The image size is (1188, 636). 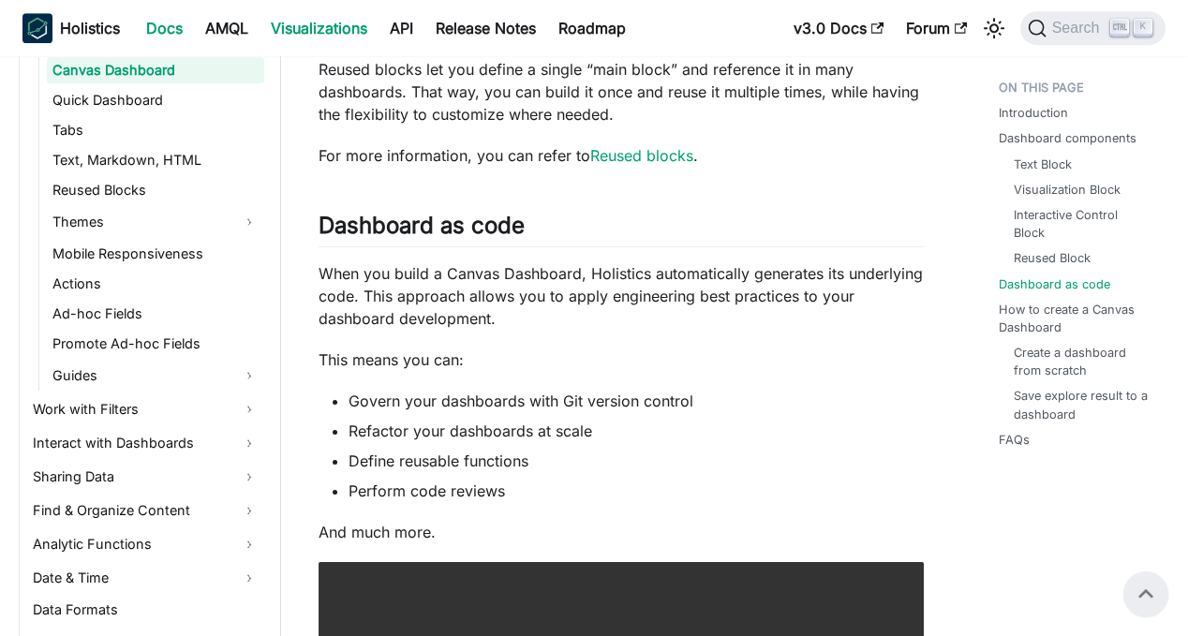 What do you see at coordinates (636, 431) in the screenshot?
I see `li: Refactor your dashboards at scale` at bounding box center [636, 431].